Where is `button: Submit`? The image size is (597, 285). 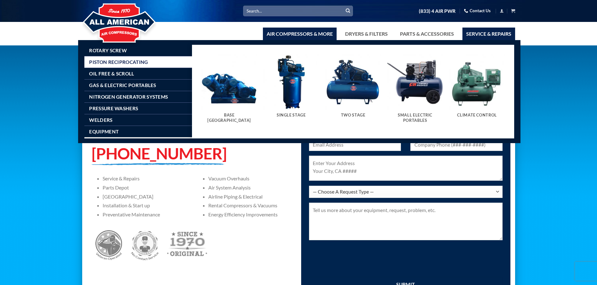 button: Submit is located at coordinates (348, 11).